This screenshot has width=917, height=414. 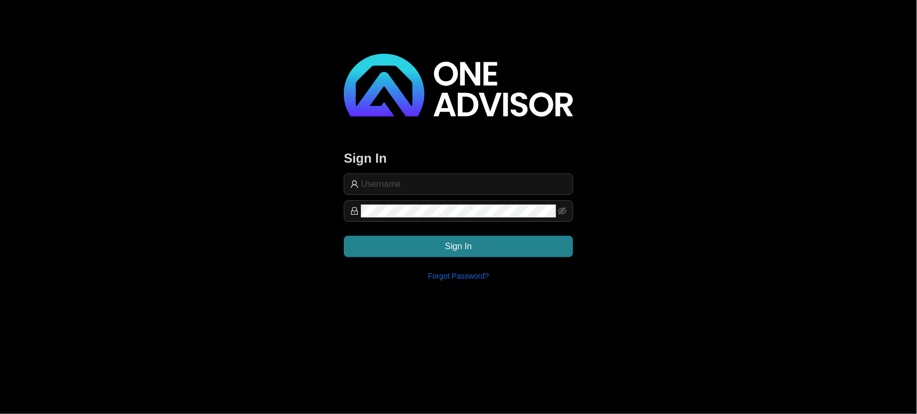 What do you see at coordinates (458, 247) in the screenshot?
I see `button: Sign In` at bounding box center [458, 247].